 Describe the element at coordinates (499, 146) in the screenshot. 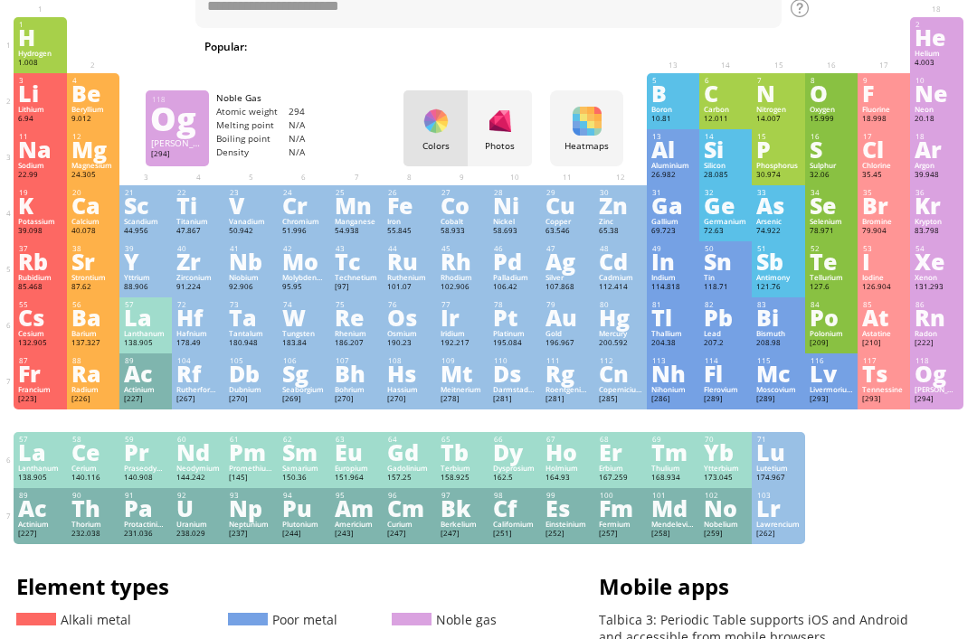

I see `div: Photos` at that location.